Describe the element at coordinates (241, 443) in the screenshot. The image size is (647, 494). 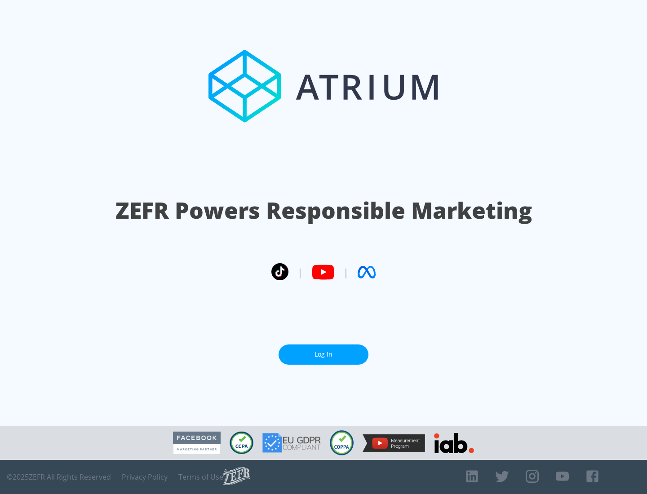
I see `img: CCPA Compliant` at that location.